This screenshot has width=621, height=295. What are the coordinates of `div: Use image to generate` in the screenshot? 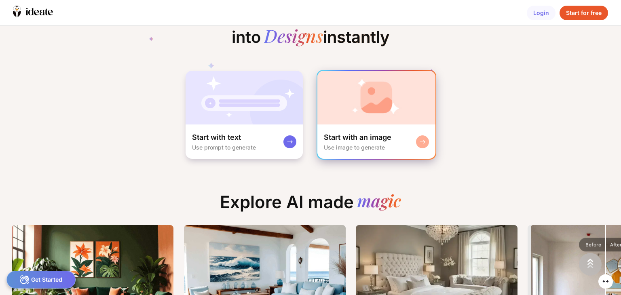 It's located at (354, 147).